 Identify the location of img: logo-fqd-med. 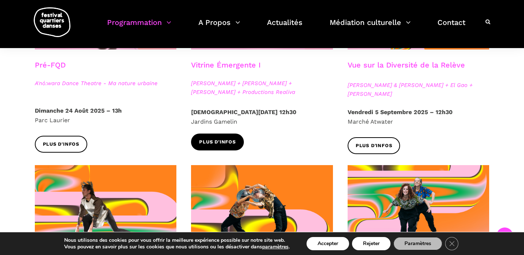
(52, 22).